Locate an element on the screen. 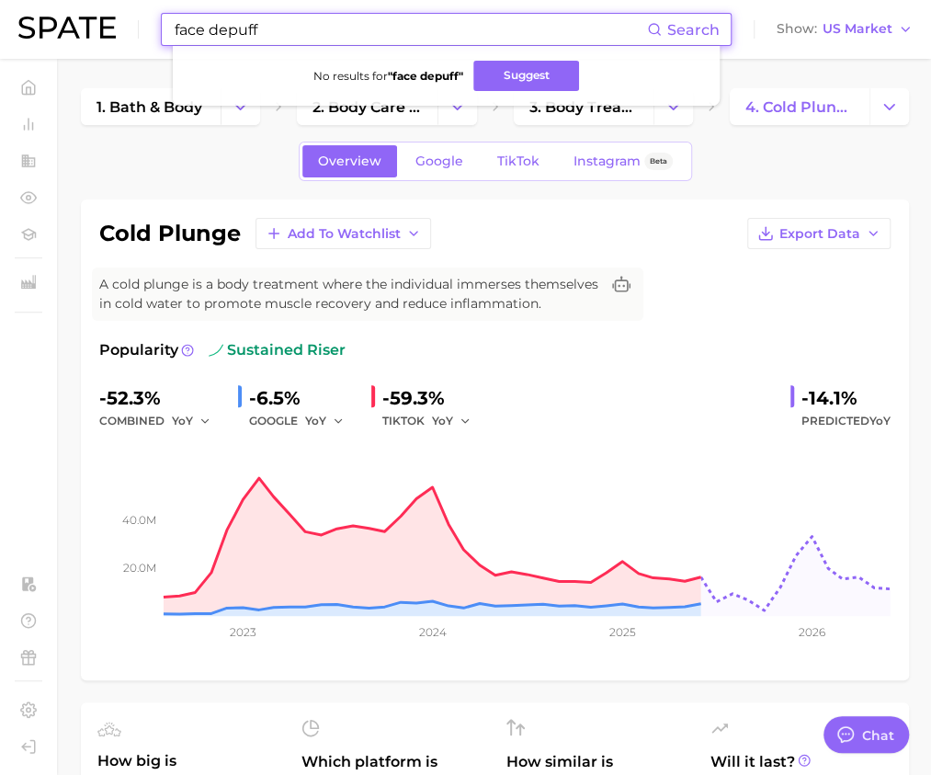 The width and height of the screenshot is (931, 775). span: 2. body care products is located at coordinates (367, 107).